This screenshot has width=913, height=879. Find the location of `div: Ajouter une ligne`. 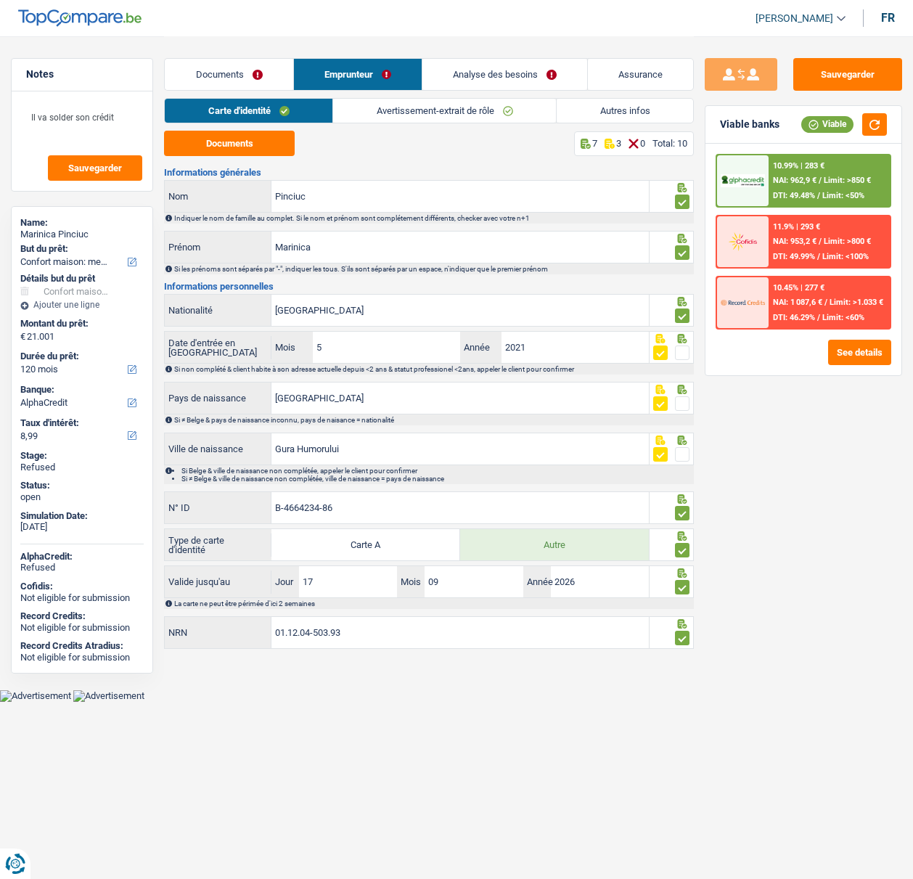

div: Ajouter une ligne is located at coordinates (82, 305).